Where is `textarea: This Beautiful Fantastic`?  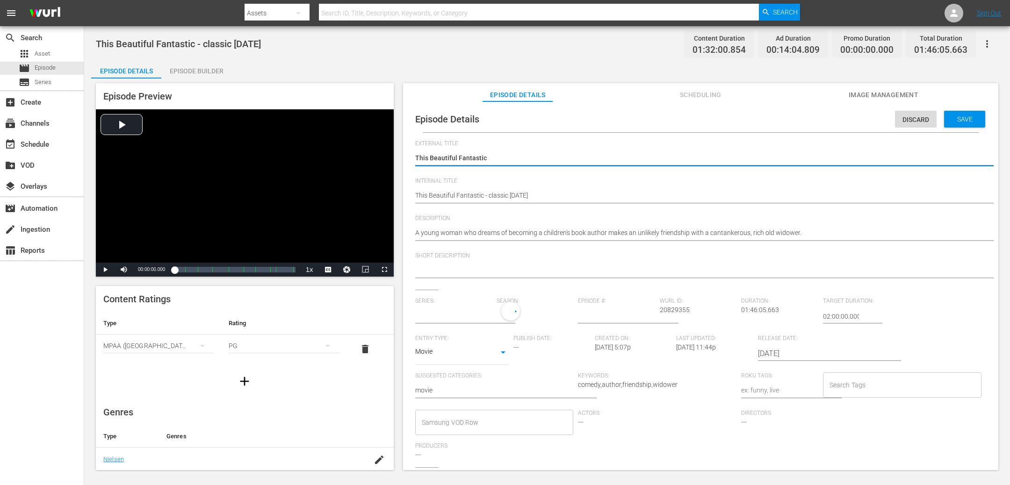
textarea: This Beautiful Fantastic is located at coordinates (698, 159).